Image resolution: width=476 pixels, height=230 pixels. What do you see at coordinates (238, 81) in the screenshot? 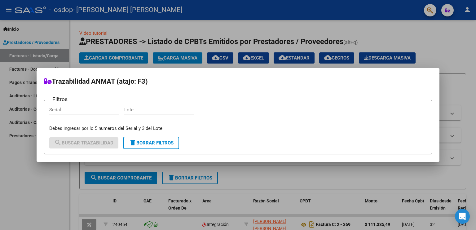
I see `h2: Trazabilidad ANMAT (atajo: F3)` at bounding box center [238, 81].